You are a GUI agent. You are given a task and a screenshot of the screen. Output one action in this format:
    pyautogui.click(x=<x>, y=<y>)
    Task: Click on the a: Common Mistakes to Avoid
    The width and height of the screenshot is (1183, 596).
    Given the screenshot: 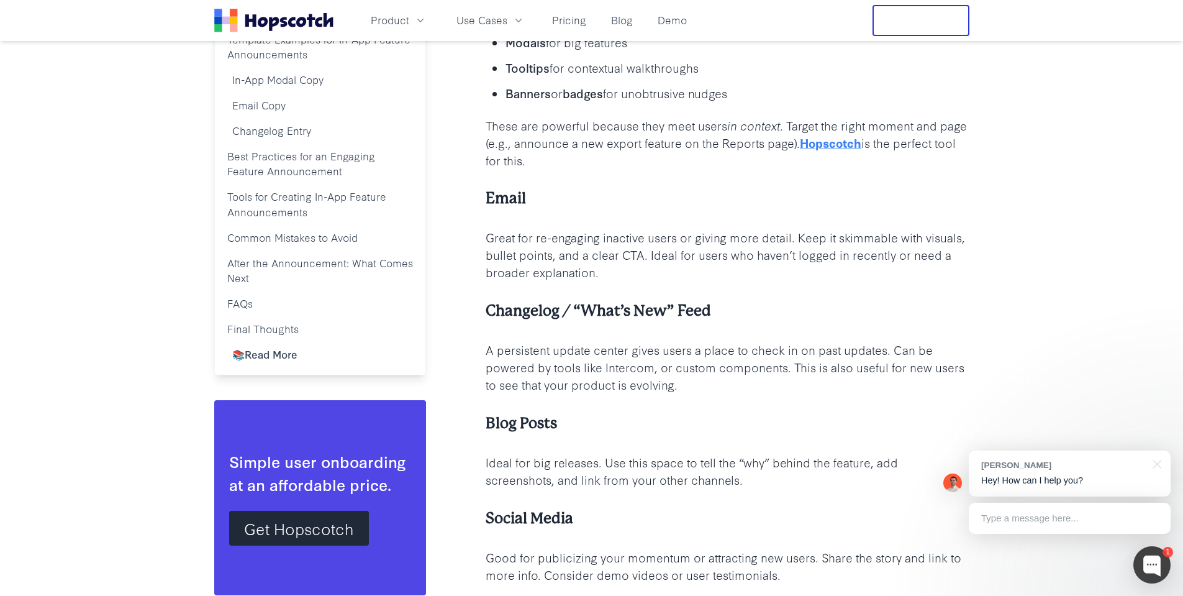 What is the action you would take?
    pyautogui.click(x=320, y=237)
    